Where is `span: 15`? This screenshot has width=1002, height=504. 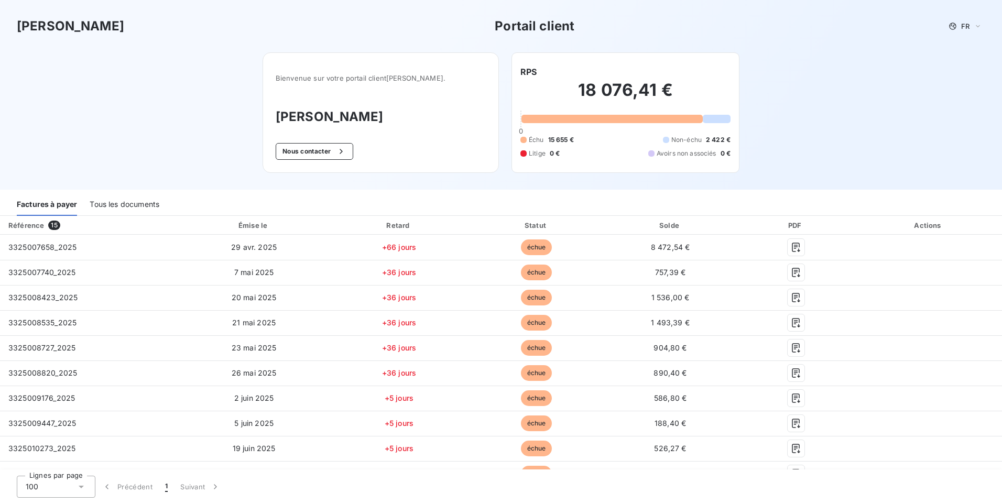 span: 15 is located at coordinates (54, 225).